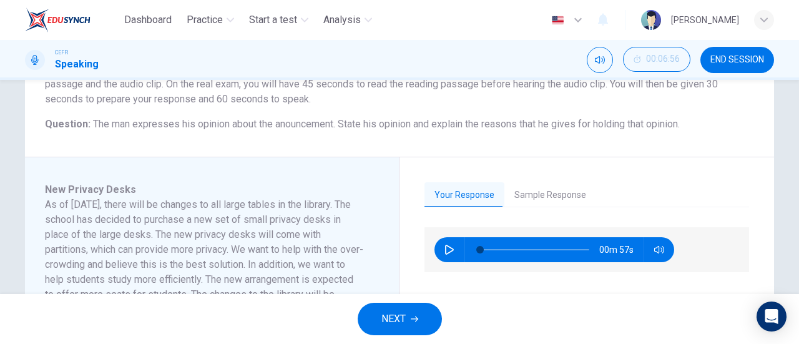 Image resolution: width=799 pixels, height=344 pixels. I want to click on h6: Question :, so click(399, 124).